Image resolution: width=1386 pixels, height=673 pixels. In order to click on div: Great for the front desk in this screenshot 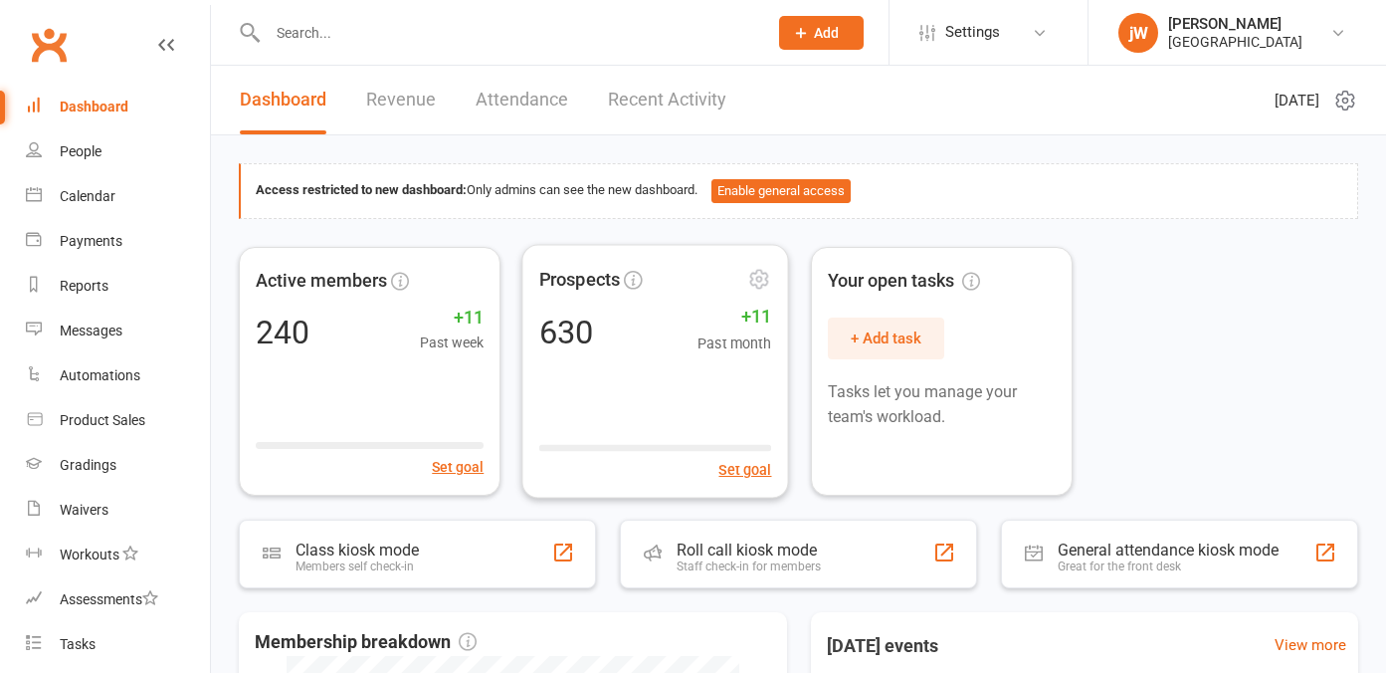, I will do `click(1168, 566)`.